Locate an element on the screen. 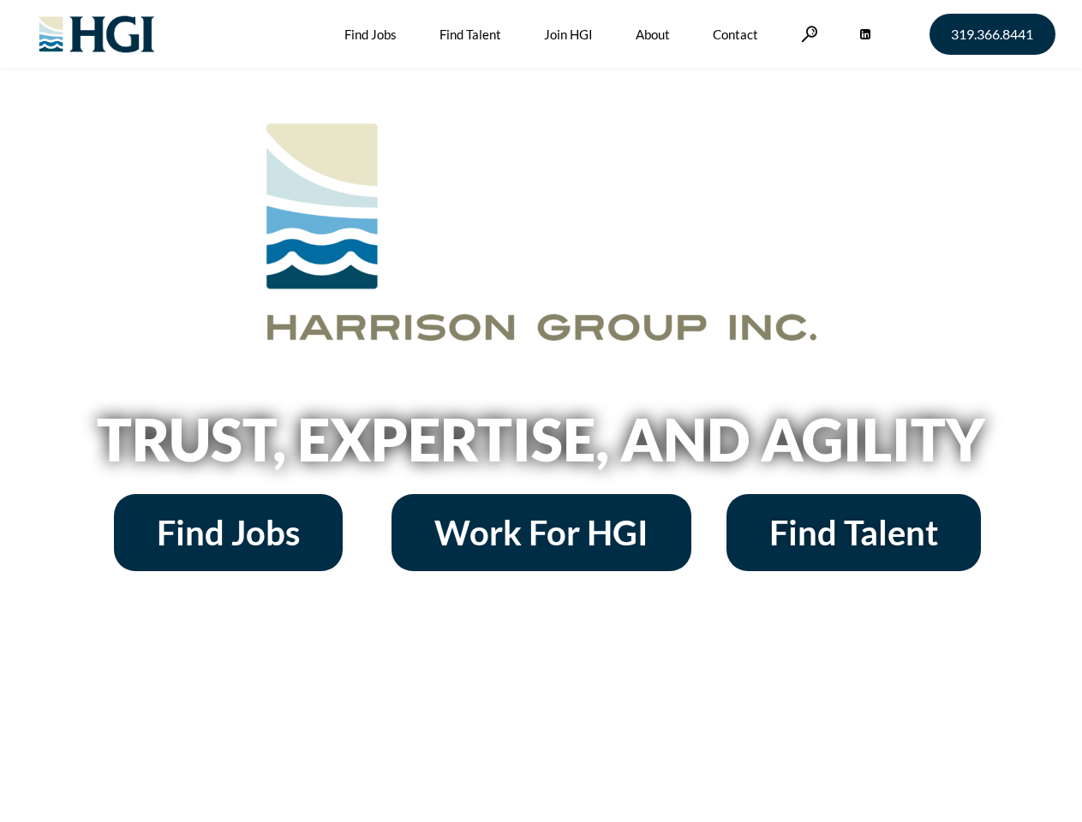 The image size is (1082, 822). a: 319.366.8441 is located at coordinates (992, 34).